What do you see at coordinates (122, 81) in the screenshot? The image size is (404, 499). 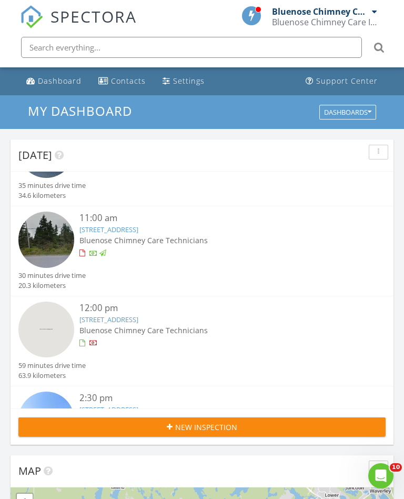 I see `a: Contacts` at bounding box center [122, 81].